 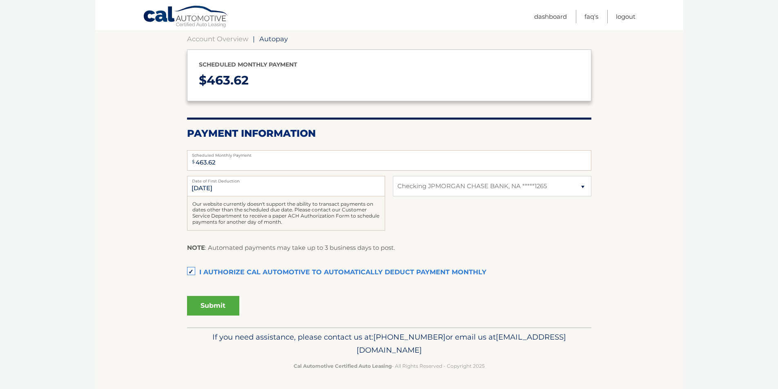 I want to click on p: If you need assistance, please contact us at: or email us at, so click(x=389, y=344).